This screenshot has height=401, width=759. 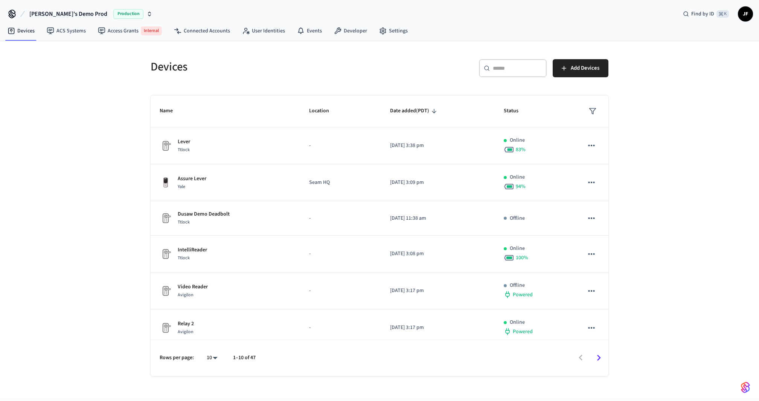 What do you see at coordinates (192, 178) in the screenshot?
I see `p: Assure Lever` at bounding box center [192, 178].